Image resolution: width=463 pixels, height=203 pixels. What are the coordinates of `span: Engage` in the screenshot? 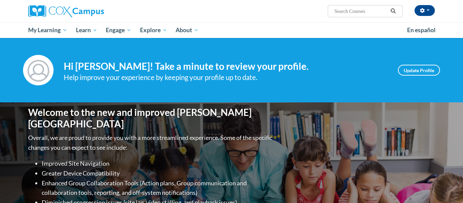 It's located at (118, 30).